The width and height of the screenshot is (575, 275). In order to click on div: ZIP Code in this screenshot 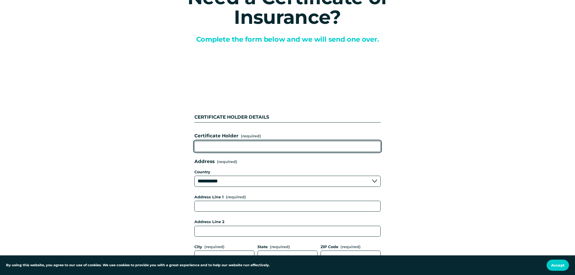, I will do `click(351, 247)`.